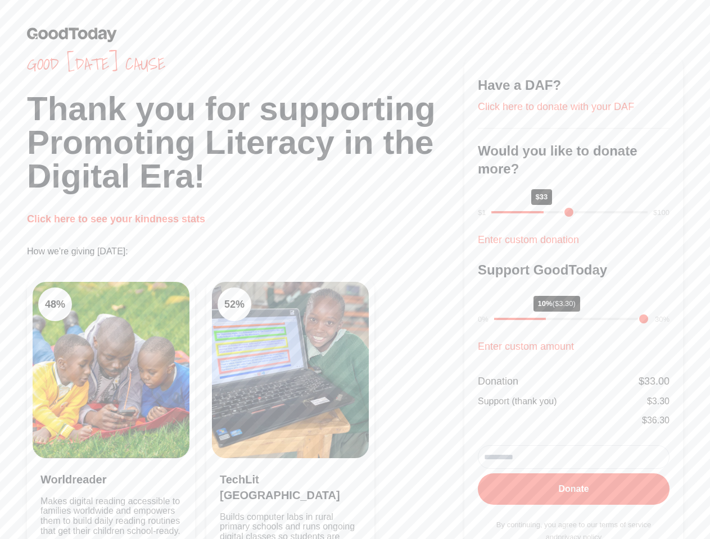 The image size is (710, 539). I want to click on span: 33.00, so click(656, 381).